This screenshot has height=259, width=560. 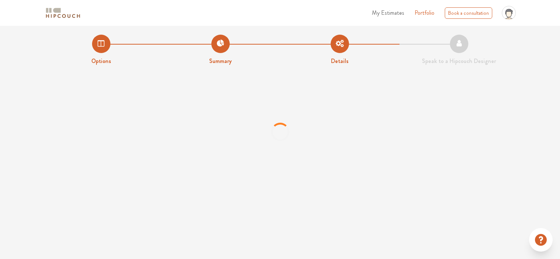 I want to click on span: My Estimates, so click(x=388, y=13).